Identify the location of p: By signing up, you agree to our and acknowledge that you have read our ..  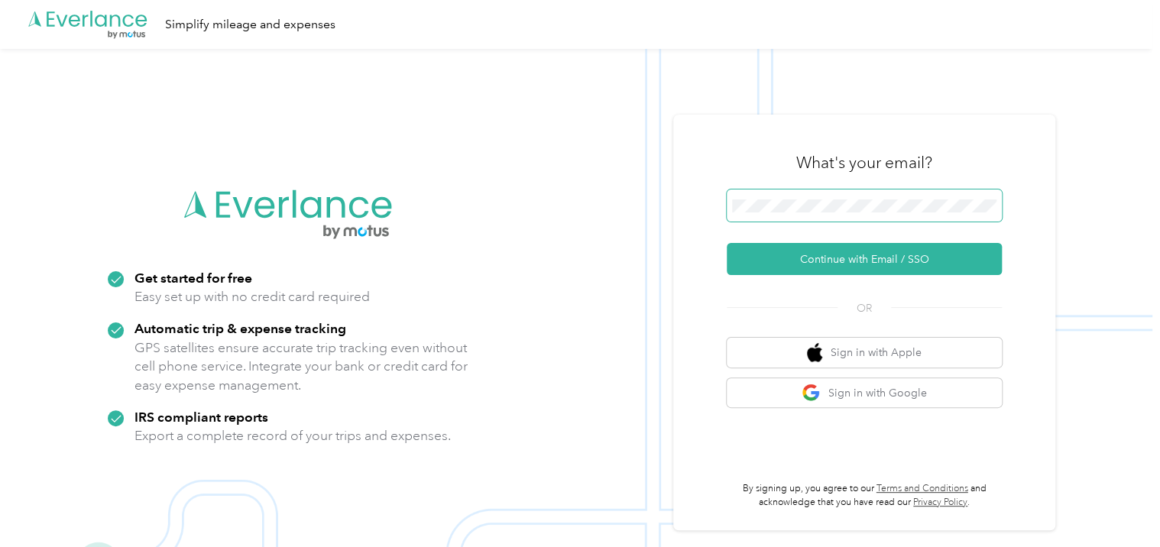
(864, 495).